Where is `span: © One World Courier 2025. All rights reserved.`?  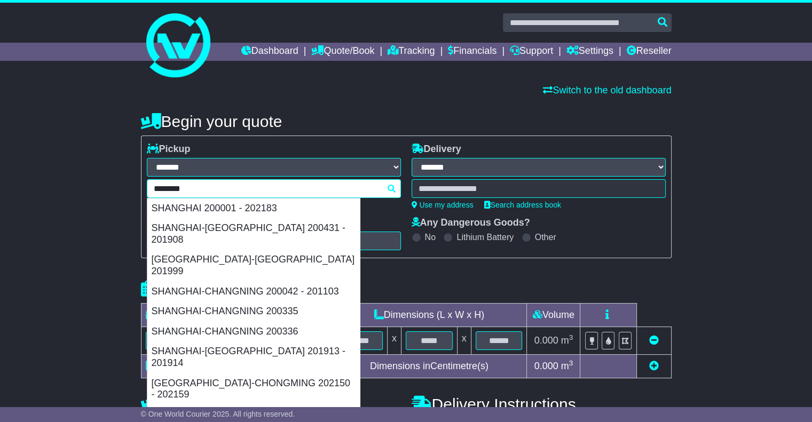 span: © One World Courier 2025. All rights reserved. is located at coordinates (218, 414).